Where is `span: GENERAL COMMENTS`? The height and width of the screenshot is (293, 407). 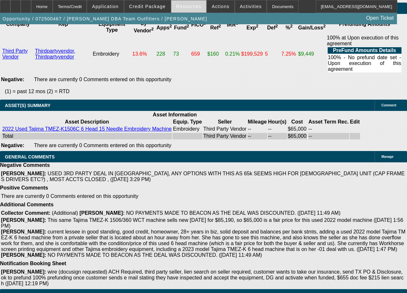 span: GENERAL COMMENTS is located at coordinates (30, 157).